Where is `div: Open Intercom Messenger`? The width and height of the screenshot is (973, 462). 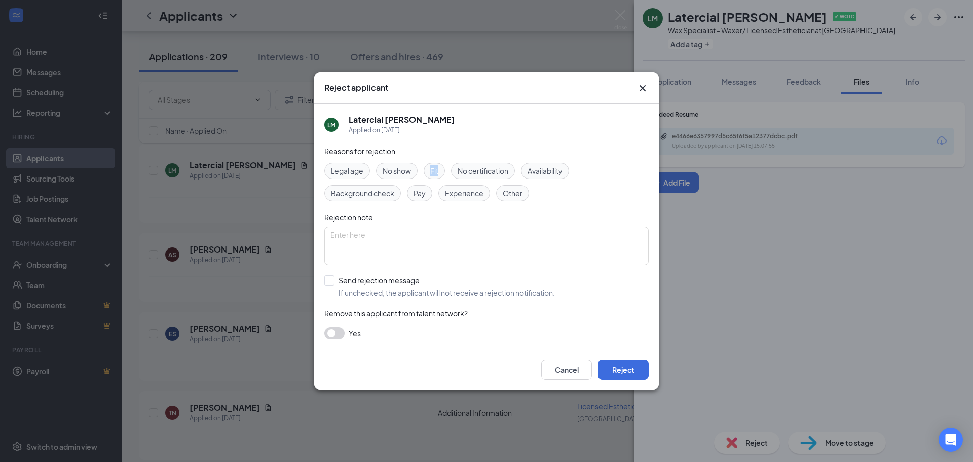 div: Open Intercom Messenger is located at coordinates (951, 440).